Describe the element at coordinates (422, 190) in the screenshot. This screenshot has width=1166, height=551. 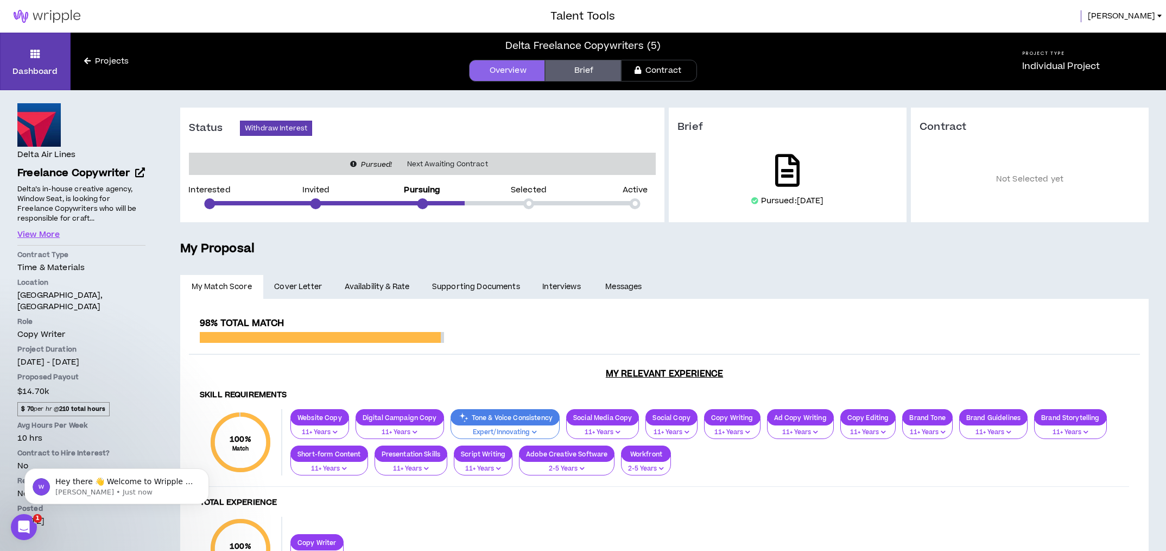
I see `p: Pursuing` at that location.